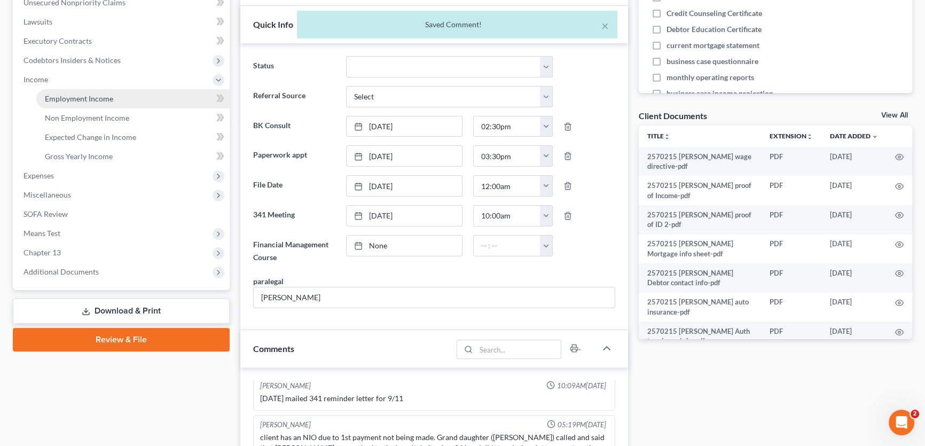 This screenshot has width=925, height=446. Describe the element at coordinates (659, 136) in the screenshot. I see `a: Titleunfold_more` at that location.